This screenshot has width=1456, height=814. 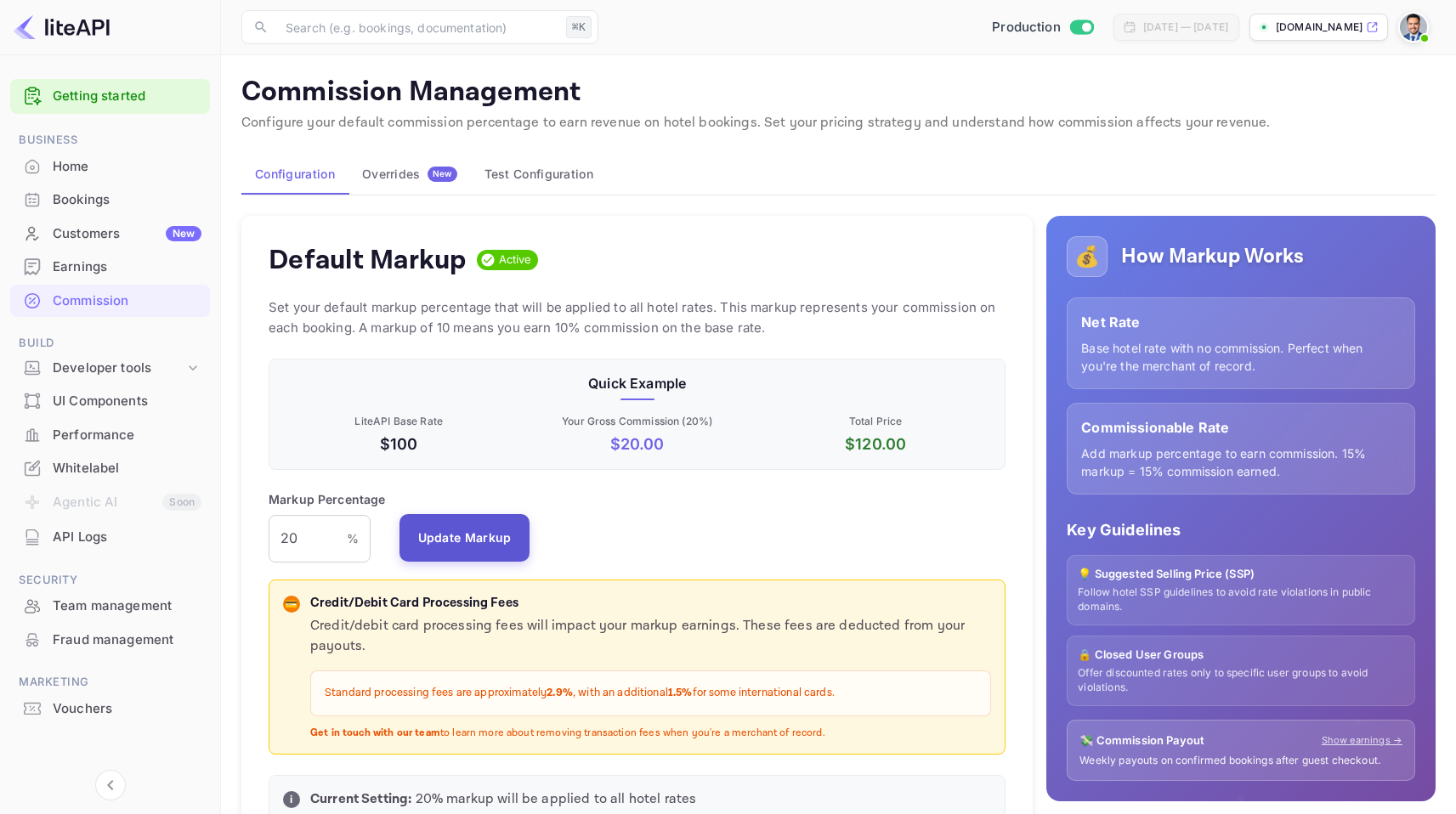 What do you see at coordinates (417, 27) in the screenshot?
I see `input: Search (e.g. bookings, documentation)` at bounding box center [417, 27].